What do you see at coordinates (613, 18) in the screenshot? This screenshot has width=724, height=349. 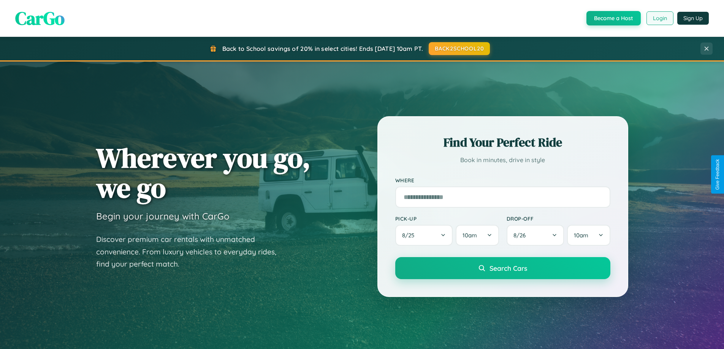 I see `button: Become a Host` at bounding box center [613, 18].